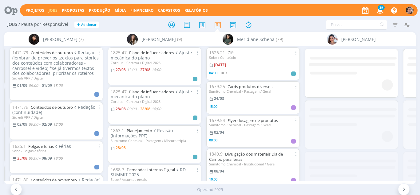 The width and height of the screenshot is (420, 195). I want to click on span: 08:00, so click(213, 140).